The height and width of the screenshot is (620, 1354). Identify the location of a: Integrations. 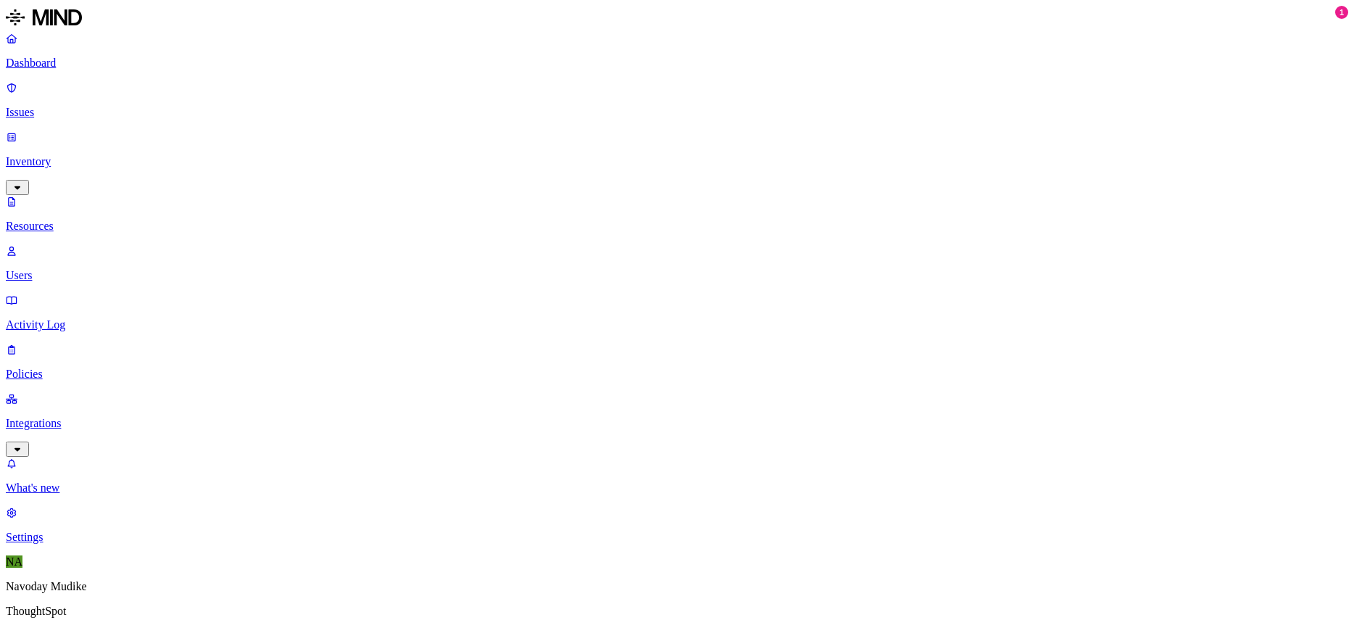
(677, 423).